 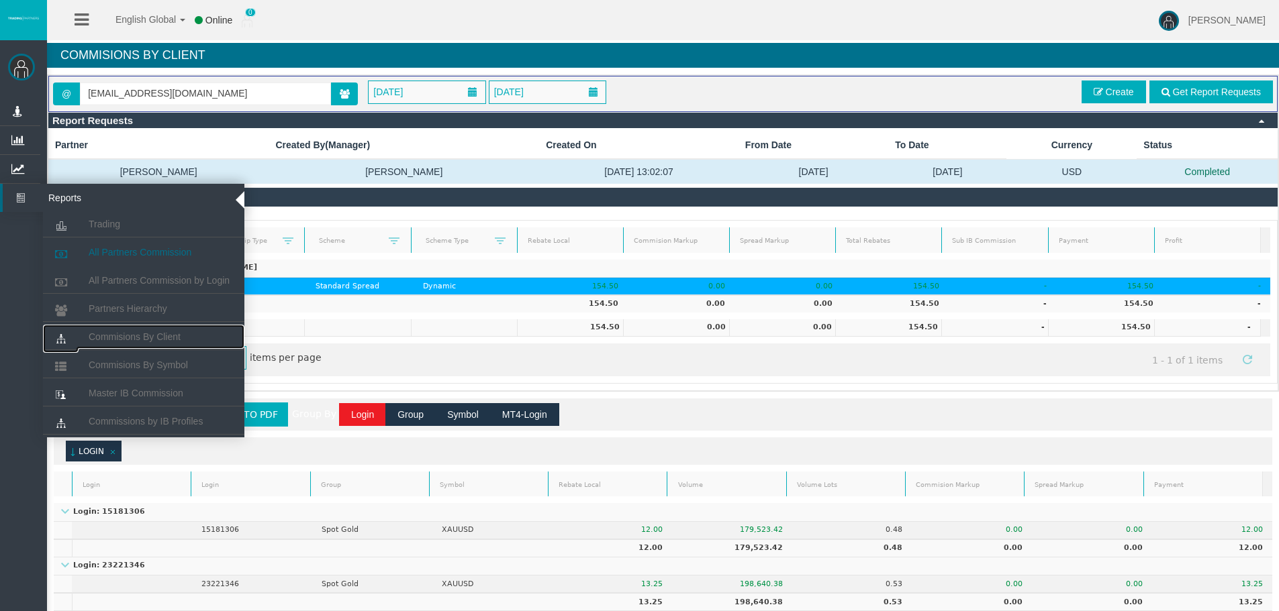 I want to click on td: 13.25, so click(x=1212, y=602).